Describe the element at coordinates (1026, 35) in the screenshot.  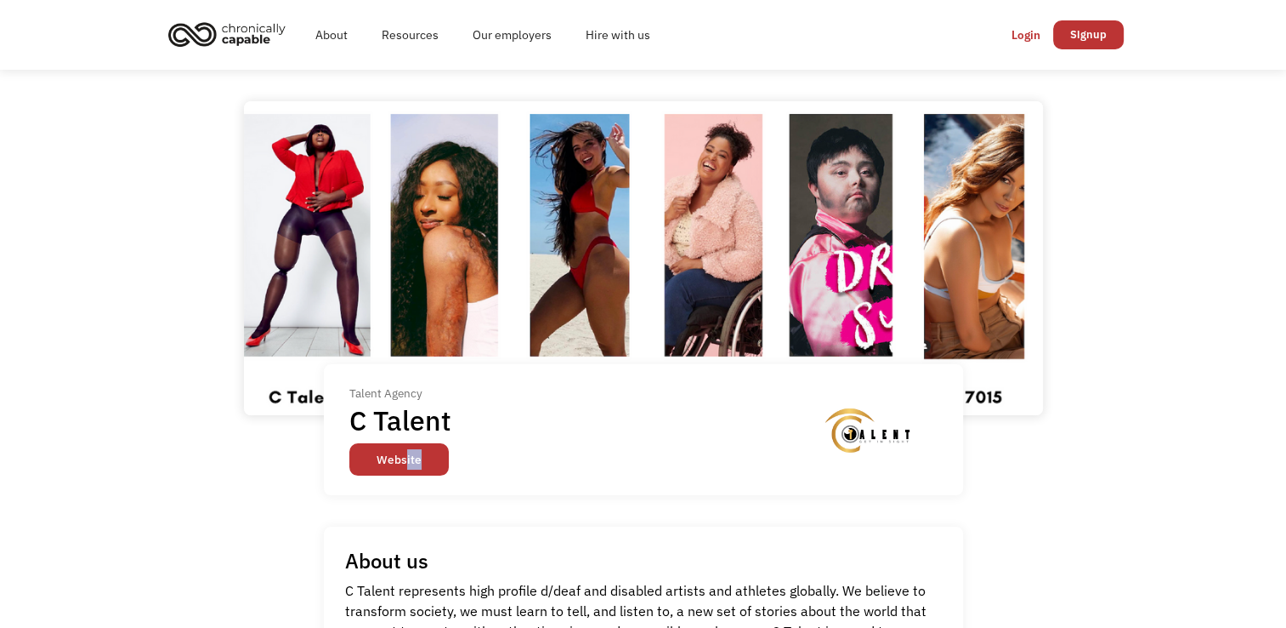
I see `div: Login` at that location.